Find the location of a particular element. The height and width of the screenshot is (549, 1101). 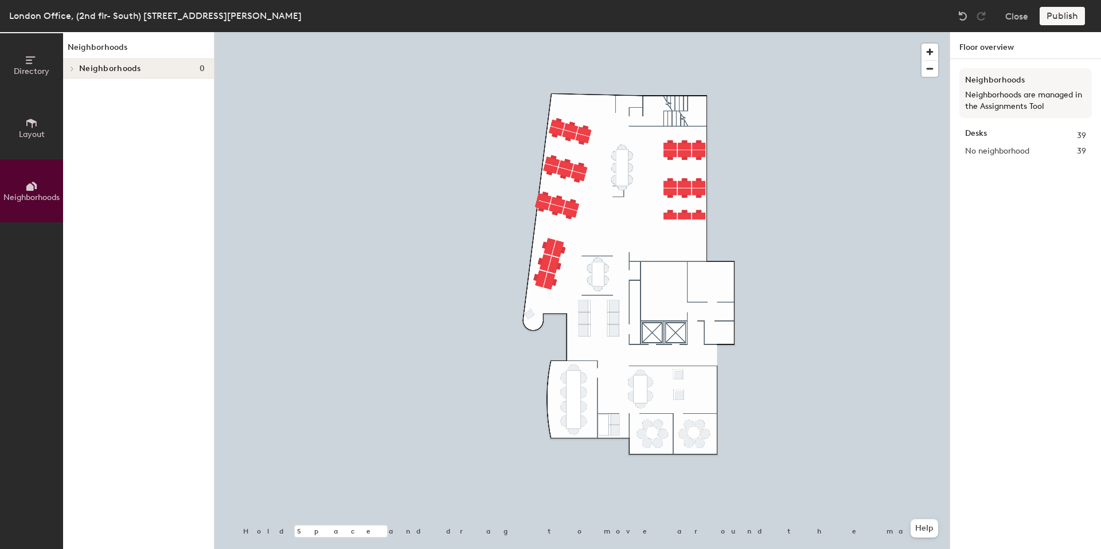

button: Help is located at coordinates (925, 529).